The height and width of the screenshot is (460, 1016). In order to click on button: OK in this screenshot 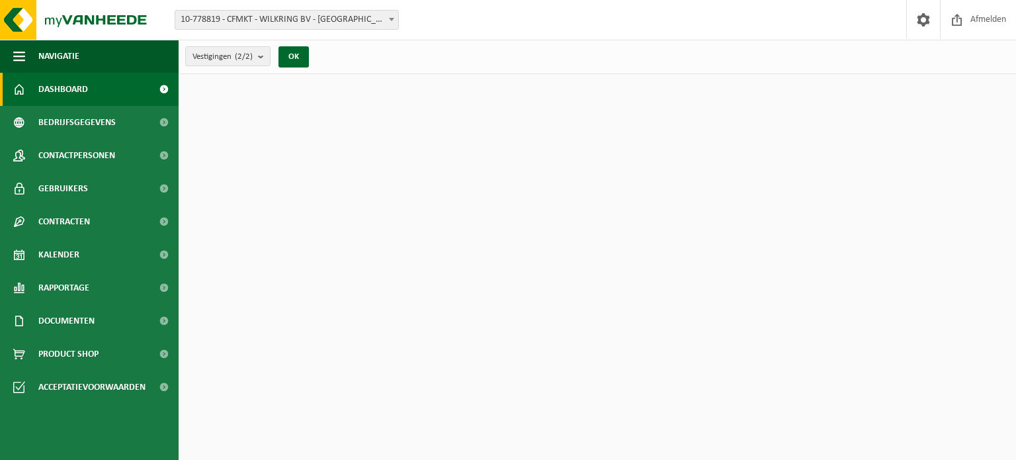, I will do `click(294, 57)`.